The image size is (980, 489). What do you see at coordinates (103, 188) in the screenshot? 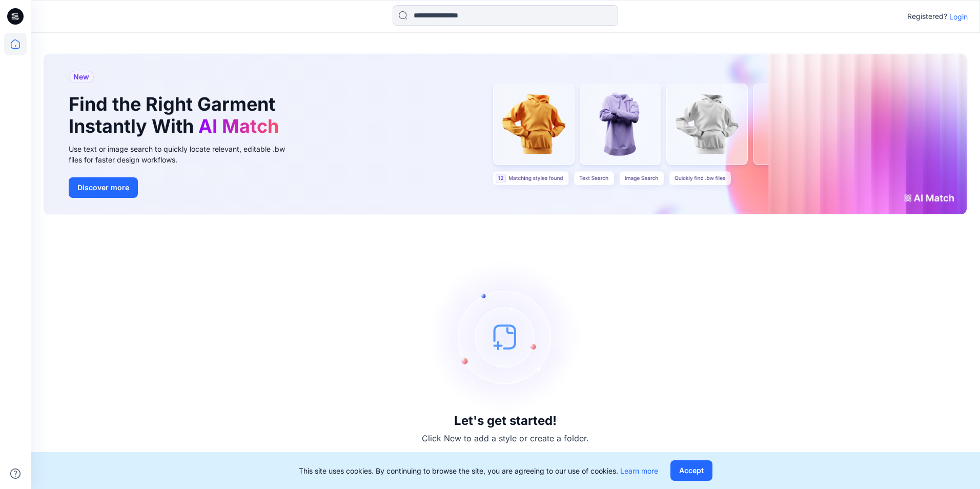
I see `a: Discover more` at bounding box center [103, 188].